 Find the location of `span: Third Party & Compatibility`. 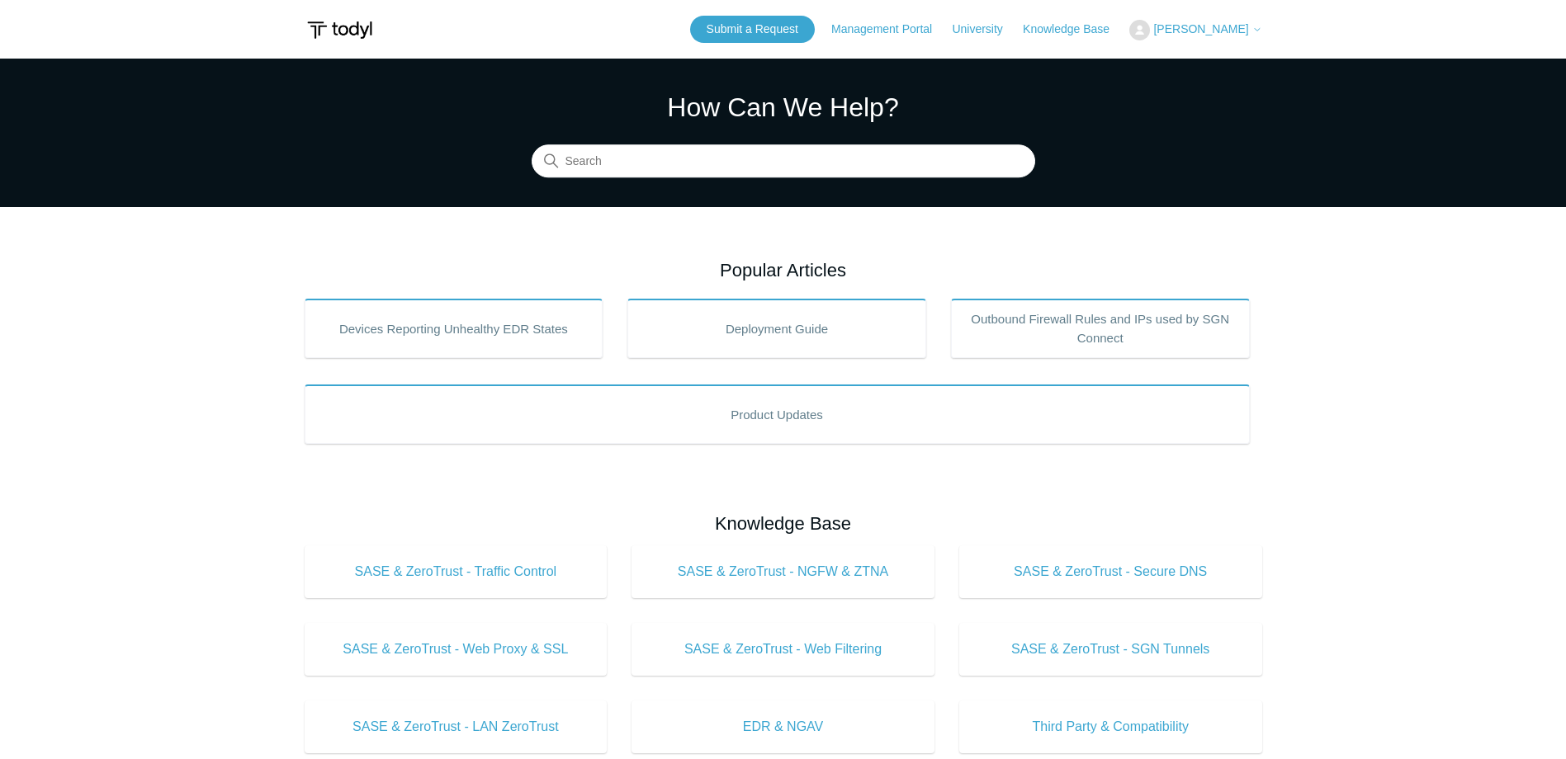

span: Third Party & Compatibility is located at coordinates (1110, 727).